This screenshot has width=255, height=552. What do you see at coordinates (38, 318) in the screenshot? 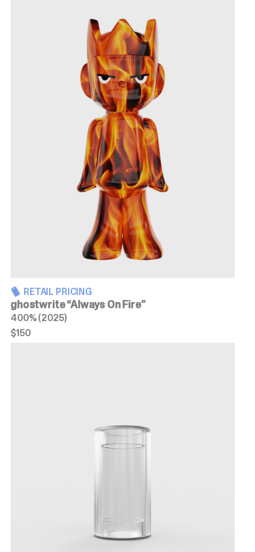
I see `span: 400% (2025)` at bounding box center [38, 318].